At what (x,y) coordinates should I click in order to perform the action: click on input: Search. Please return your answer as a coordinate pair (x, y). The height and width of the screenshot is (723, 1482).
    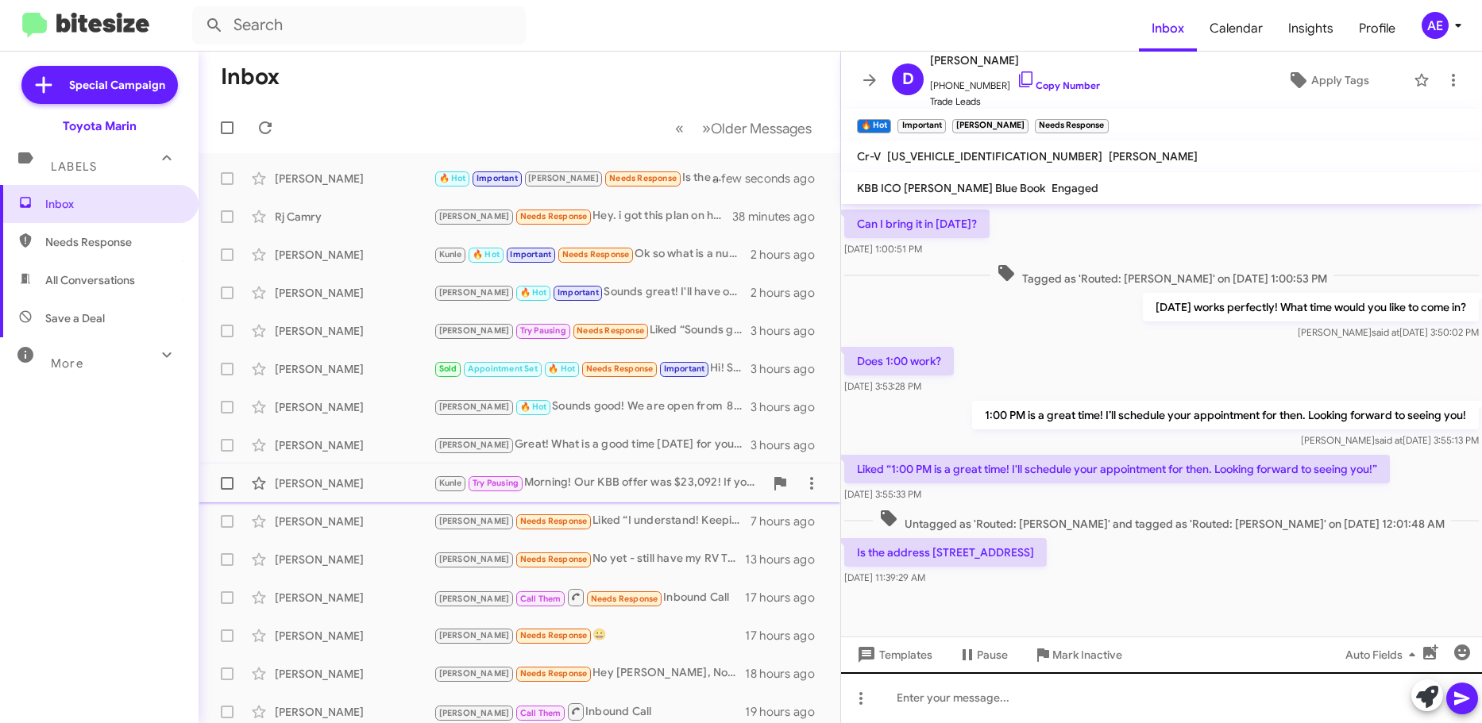
    Looking at the image, I should click on (359, 25).